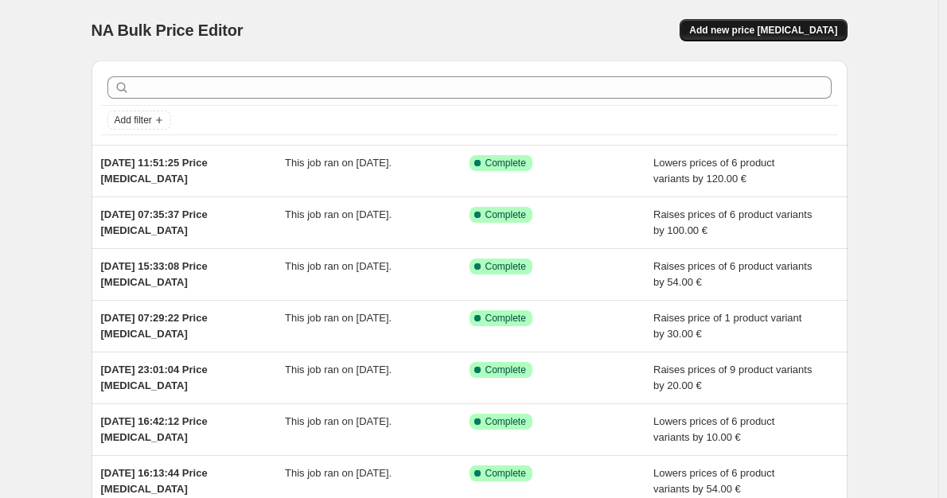 This screenshot has height=498, width=947. I want to click on span: Lowers prices of 6 product variants by 120.00 €, so click(714, 170).